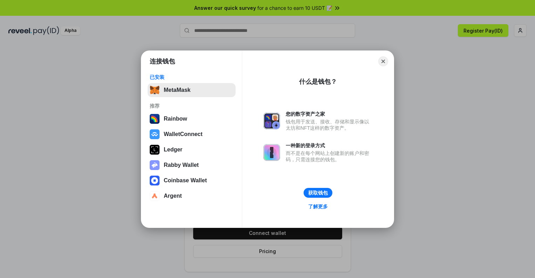  What do you see at coordinates (318, 193) in the screenshot?
I see `div: 获取钱包` at bounding box center [318, 193].